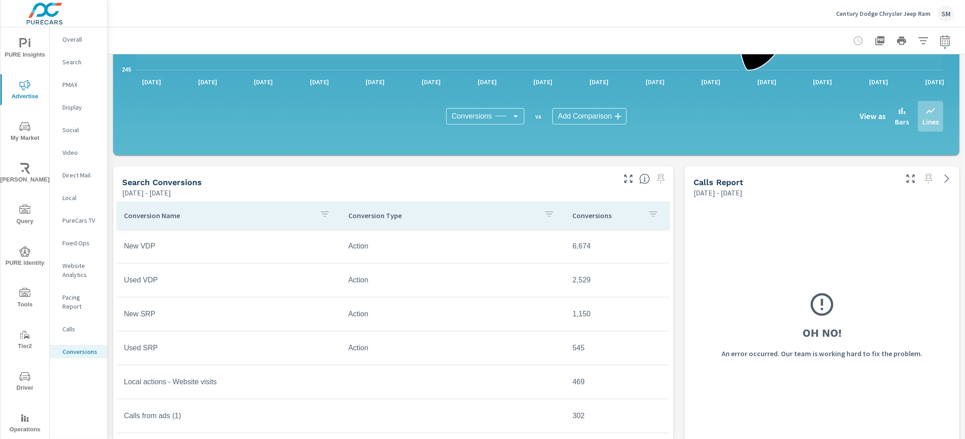 This screenshot has height=439, width=965. Describe the element at coordinates (229, 382) in the screenshot. I see `td: Local actions - Website visits` at that location.